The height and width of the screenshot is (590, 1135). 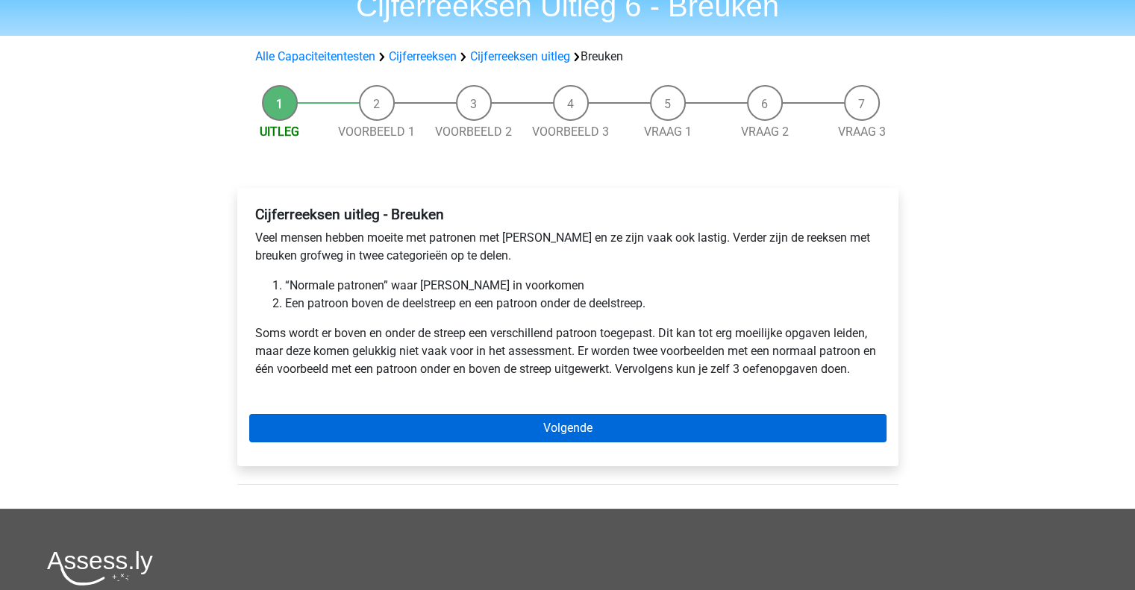 What do you see at coordinates (349, 214) in the screenshot?
I see `b: Cijferreeksen uitleg - Breuken` at bounding box center [349, 214].